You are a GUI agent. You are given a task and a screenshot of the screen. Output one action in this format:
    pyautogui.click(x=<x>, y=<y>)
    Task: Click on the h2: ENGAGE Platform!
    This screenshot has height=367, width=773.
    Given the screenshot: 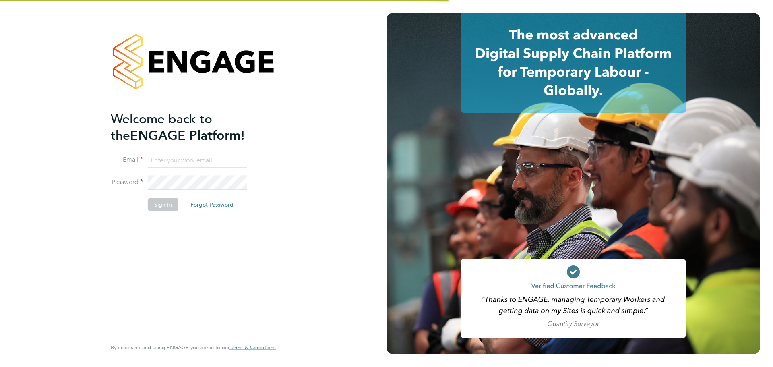 What is the action you would take?
    pyautogui.click(x=189, y=127)
    